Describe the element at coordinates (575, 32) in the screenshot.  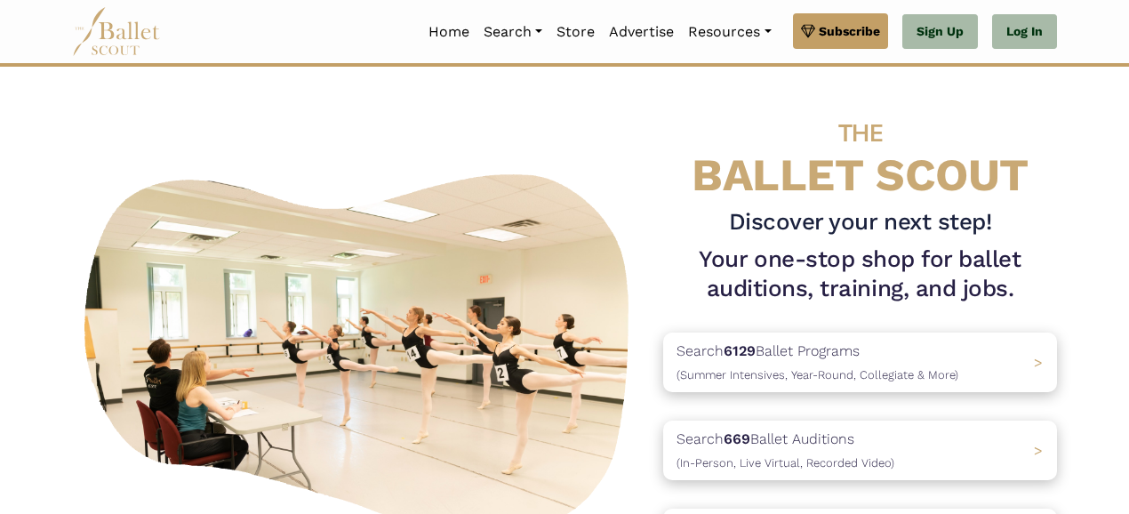
I see `a: Store` at that location.